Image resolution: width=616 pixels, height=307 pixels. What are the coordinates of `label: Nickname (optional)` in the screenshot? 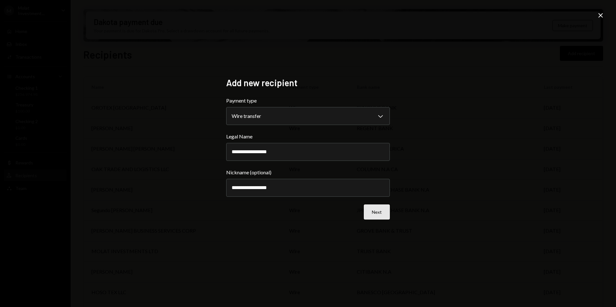 It's located at (308, 173).